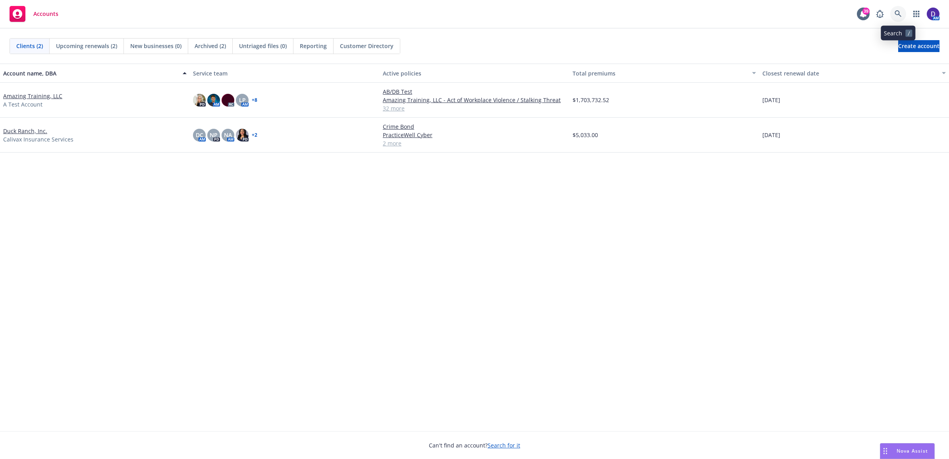  What do you see at coordinates (156, 46) in the screenshot?
I see `span: New businesses (0)` at bounding box center [156, 46].